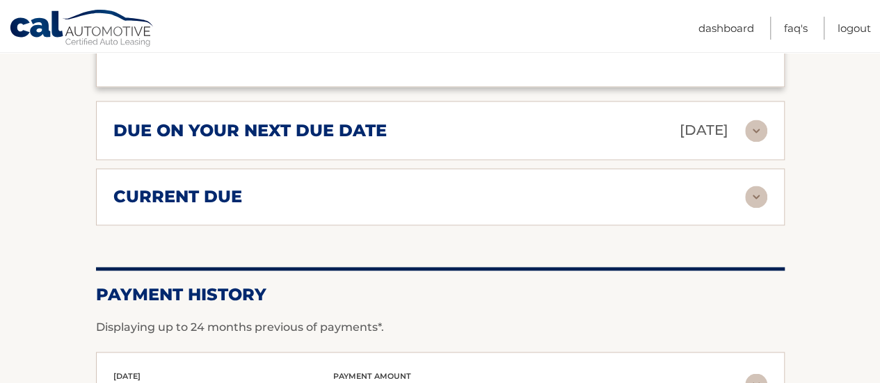  Describe the element at coordinates (177, 197) in the screenshot. I see `h2: current due` at that location.